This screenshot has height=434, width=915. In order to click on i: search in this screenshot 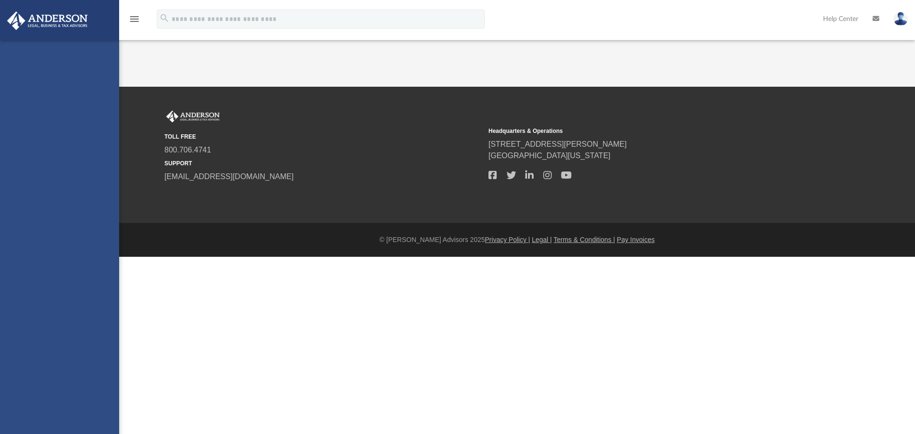, I will do `click(164, 18)`.